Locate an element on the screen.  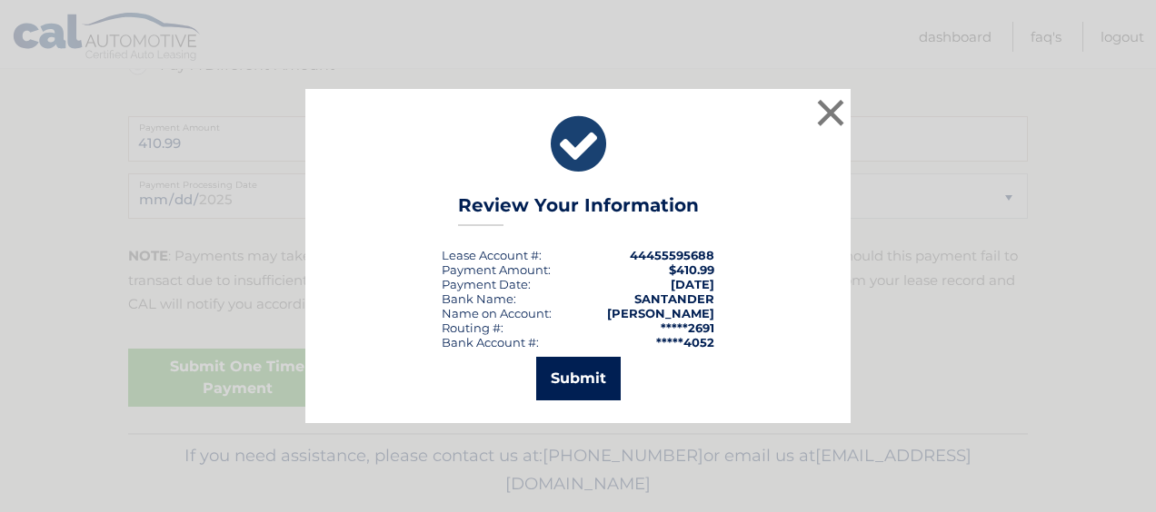
span: $410.99 is located at coordinates (691, 270).